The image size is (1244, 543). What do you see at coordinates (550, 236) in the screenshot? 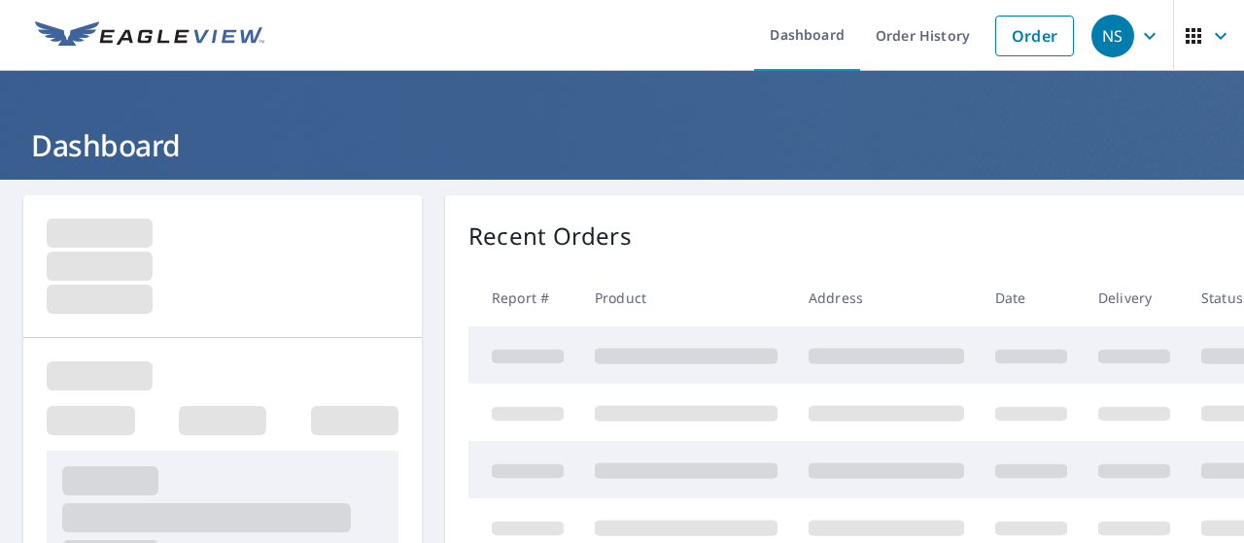
I see `p: Recent Orders` at bounding box center [550, 236].